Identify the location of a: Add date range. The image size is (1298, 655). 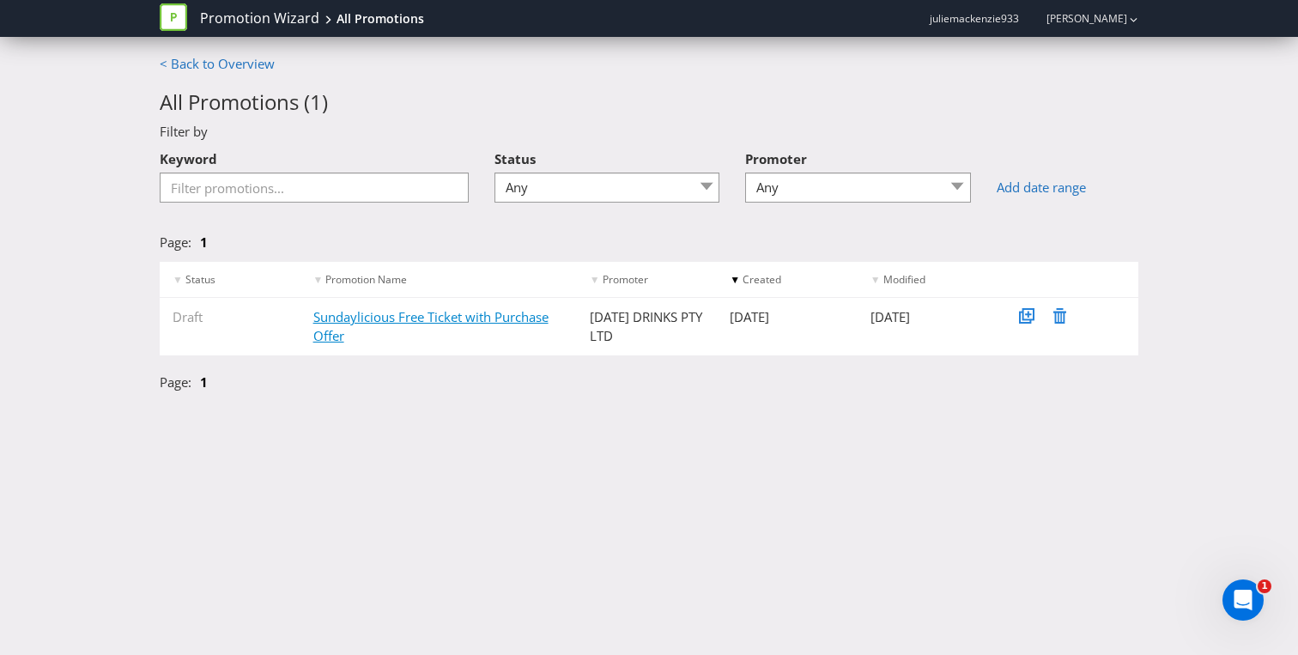
(1067, 187).